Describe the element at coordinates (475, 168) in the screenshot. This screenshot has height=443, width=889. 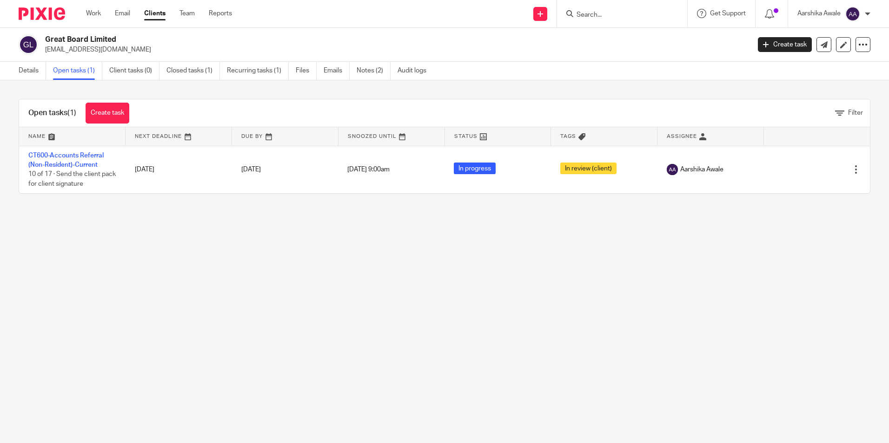
I see `span: In progress` at that location.